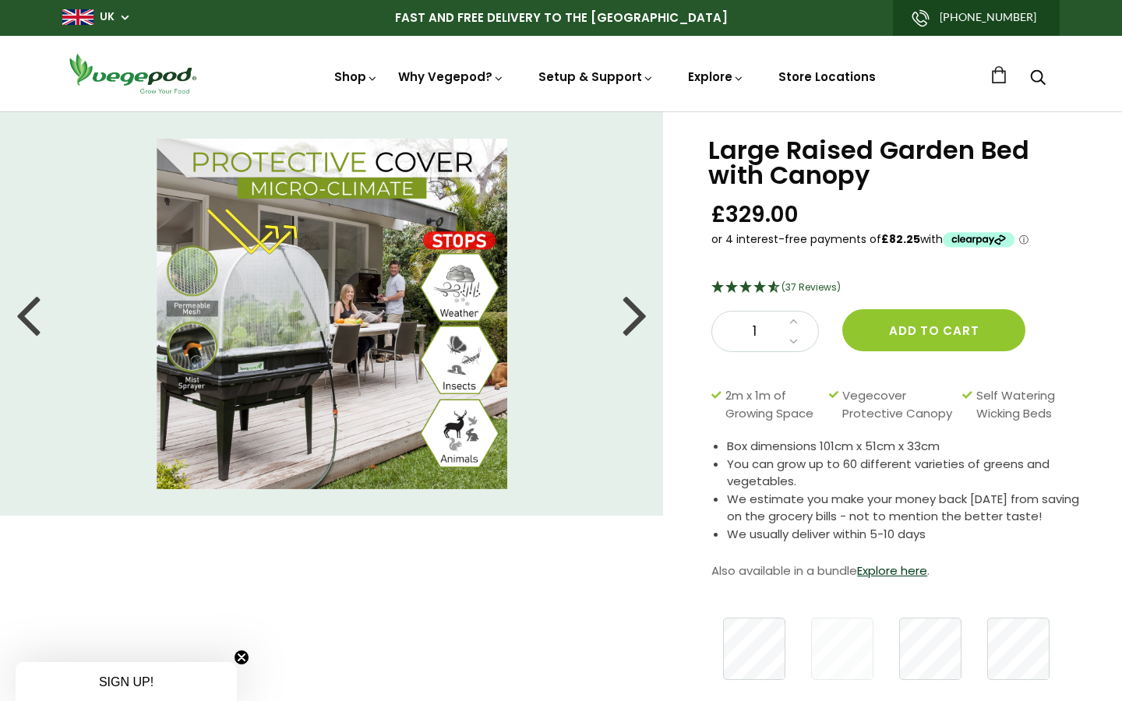 The width and height of the screenshot is (1122, 701). Describe the element at coordinates (1025, 404) in the screenshot. I see `span: Self Watering Wicking Beds` at that location.